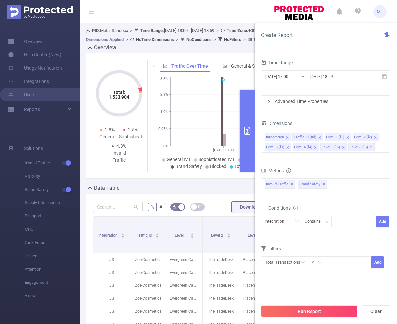 This screenshot has width=397, height=324. What do you see at coordinates (277, 63) in the screenshot?
I see `span: Time Range` at bounding box center [277, 63].